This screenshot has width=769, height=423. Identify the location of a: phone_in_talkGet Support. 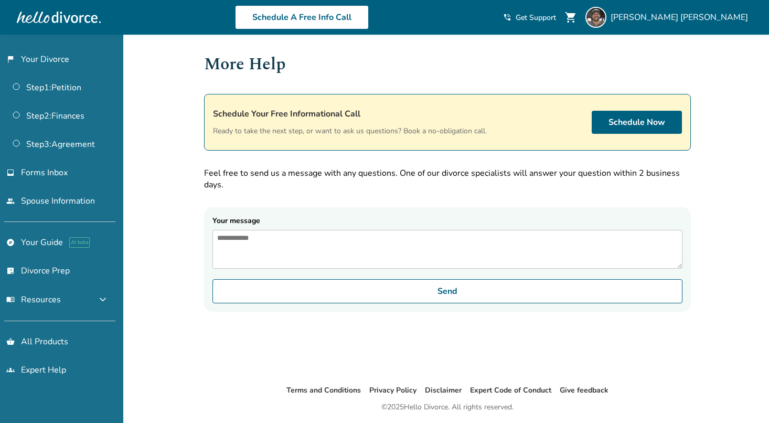
(529, 17).